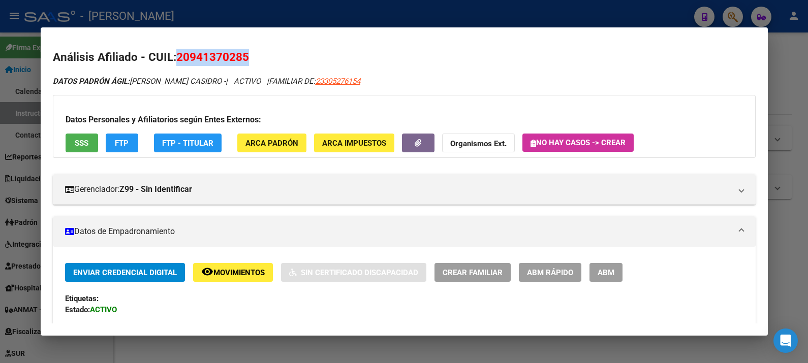 The height and width of the screenshot is (363, 808). Describe the element at coordinates (354, 272) in the screenshot. I see `button: Sin Certificado Discapacidad` at that location.